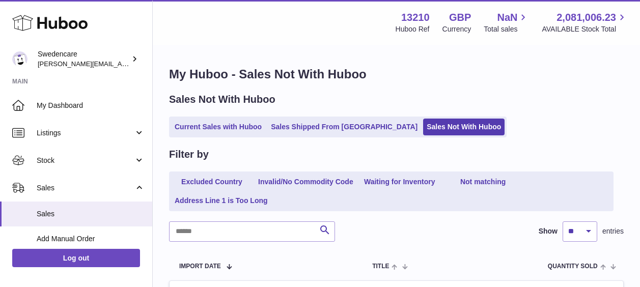 The image size is (640, 287). What do you see at coordinates (91, 105) in the screenshot?
I see `span: My Dashboard` at bounding box center [91, 105].